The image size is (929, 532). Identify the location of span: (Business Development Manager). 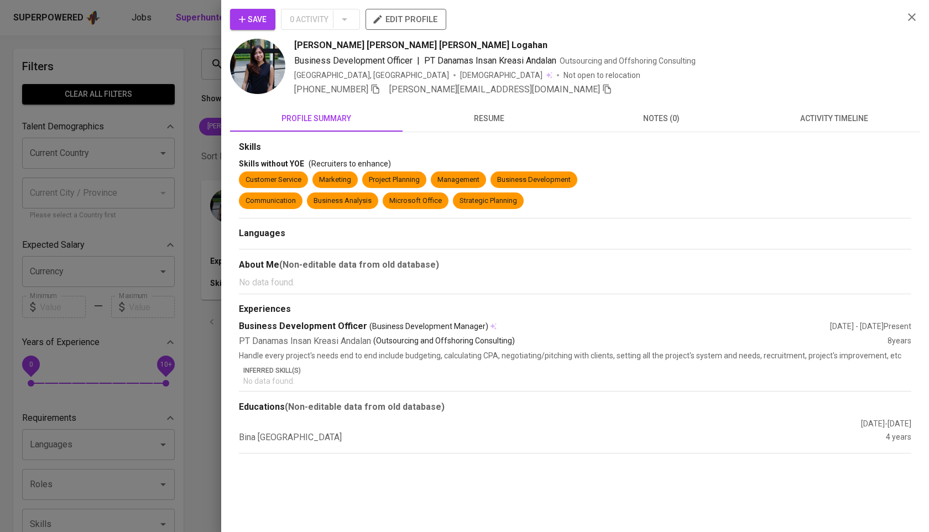
(428, 326).